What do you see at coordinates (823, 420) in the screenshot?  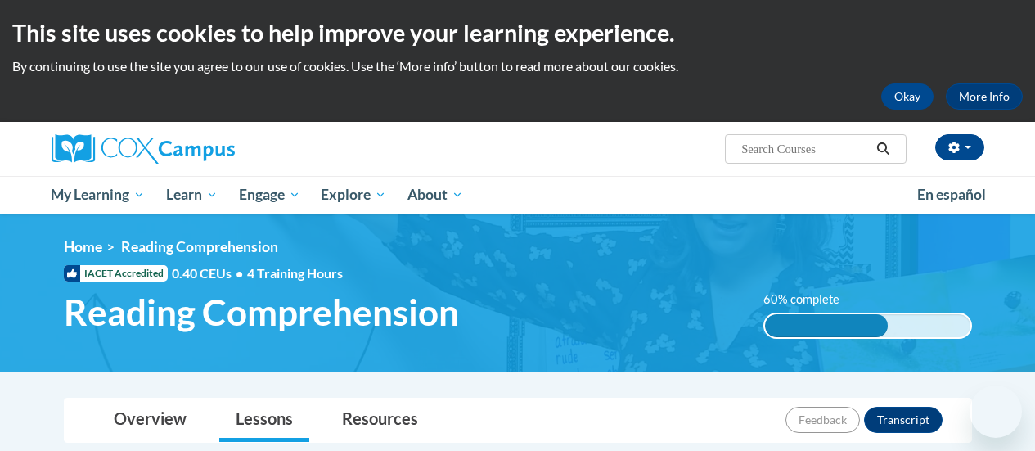 I see `button: Feedback` at bounding box center [823, 420].